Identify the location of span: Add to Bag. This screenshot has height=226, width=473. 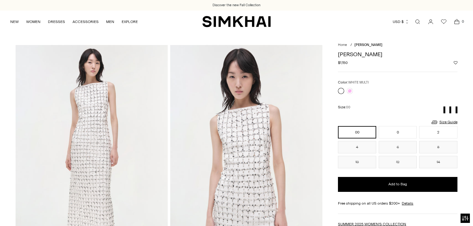
(397, 184).